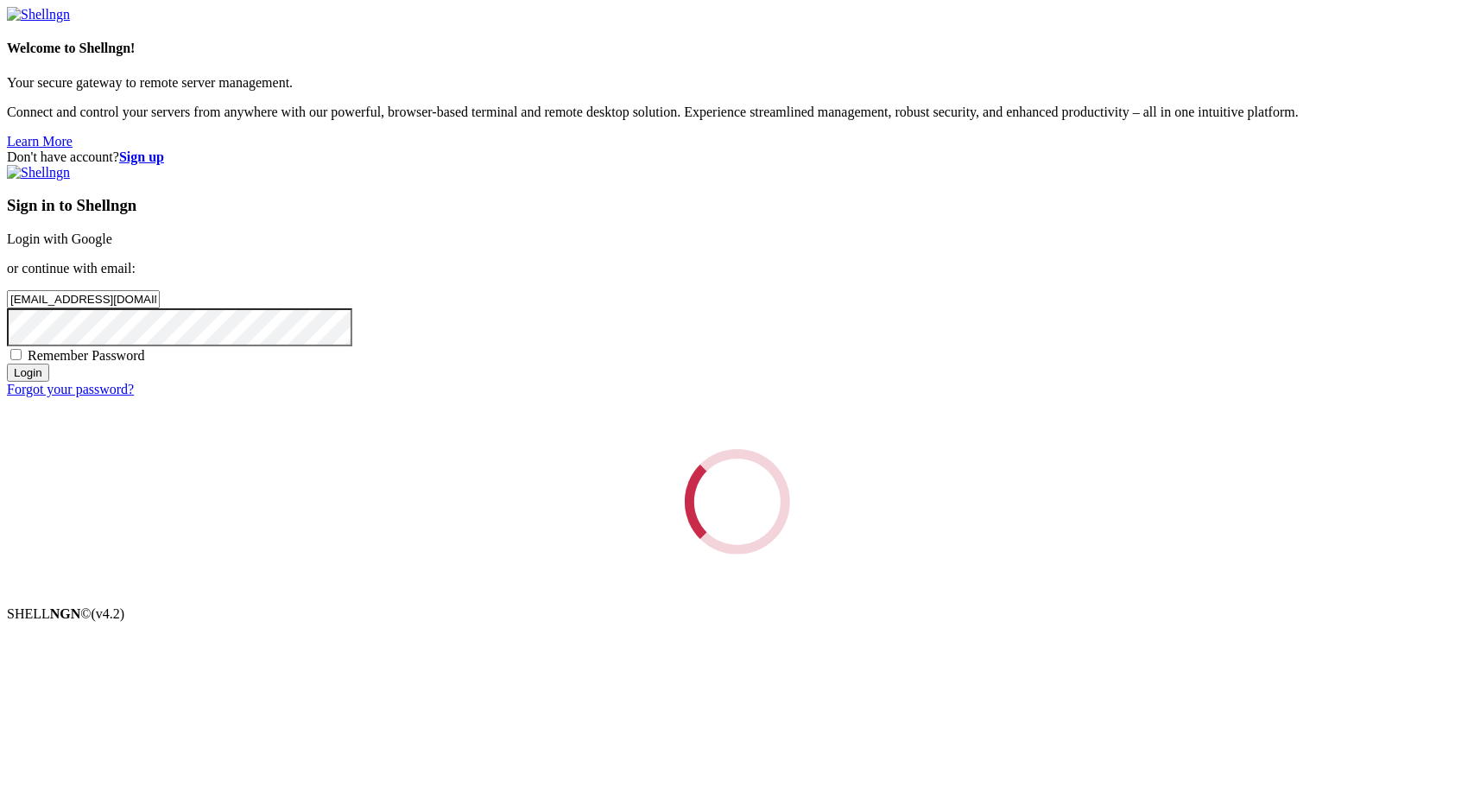  Describe the element at coordinates (16, 354) in the screenshot. I see `input: Remember Password` at that location.